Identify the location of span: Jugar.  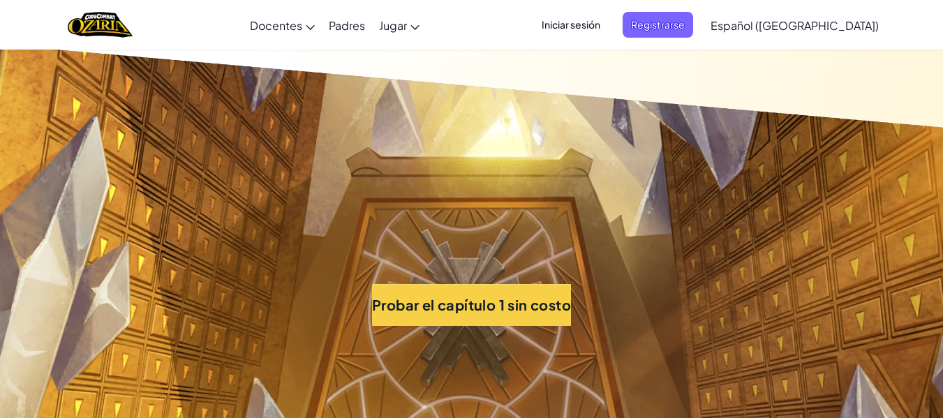
(393, 25).